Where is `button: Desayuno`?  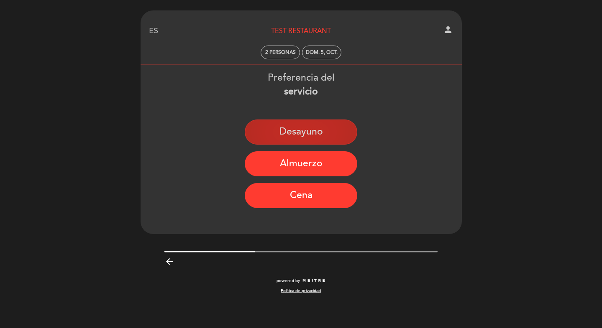 button: Desayuno is located at coordinates (301, 132).